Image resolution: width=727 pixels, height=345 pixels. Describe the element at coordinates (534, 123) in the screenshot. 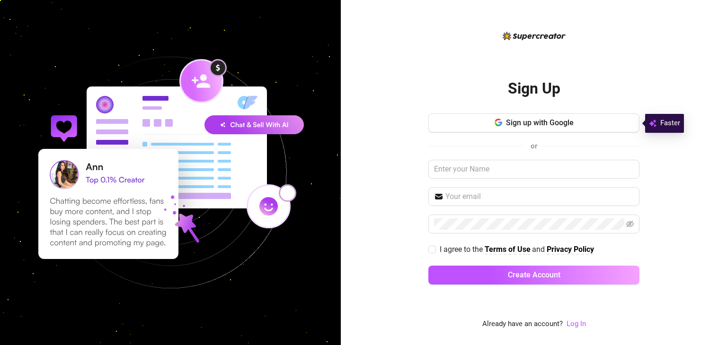

I see `button: Sign up with Google` at that location.